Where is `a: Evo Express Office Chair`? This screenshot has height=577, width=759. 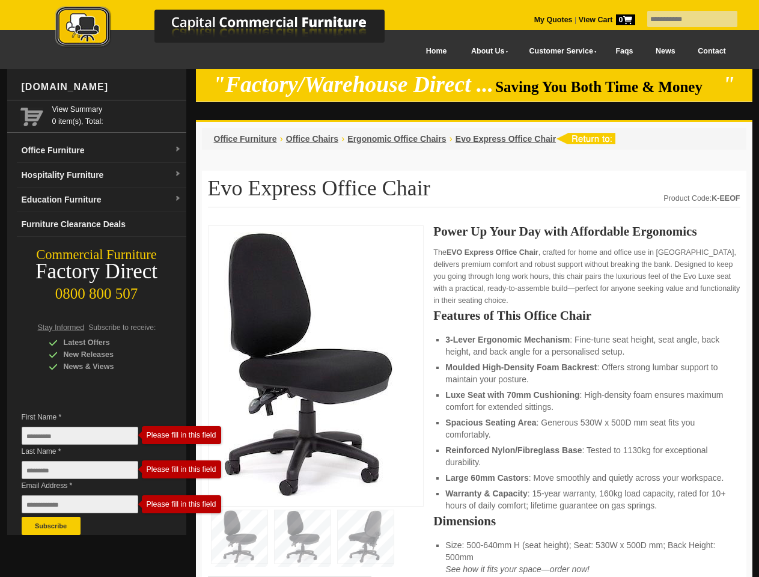
a: Evo Express Office Chair is located at coordinates (505, 139).